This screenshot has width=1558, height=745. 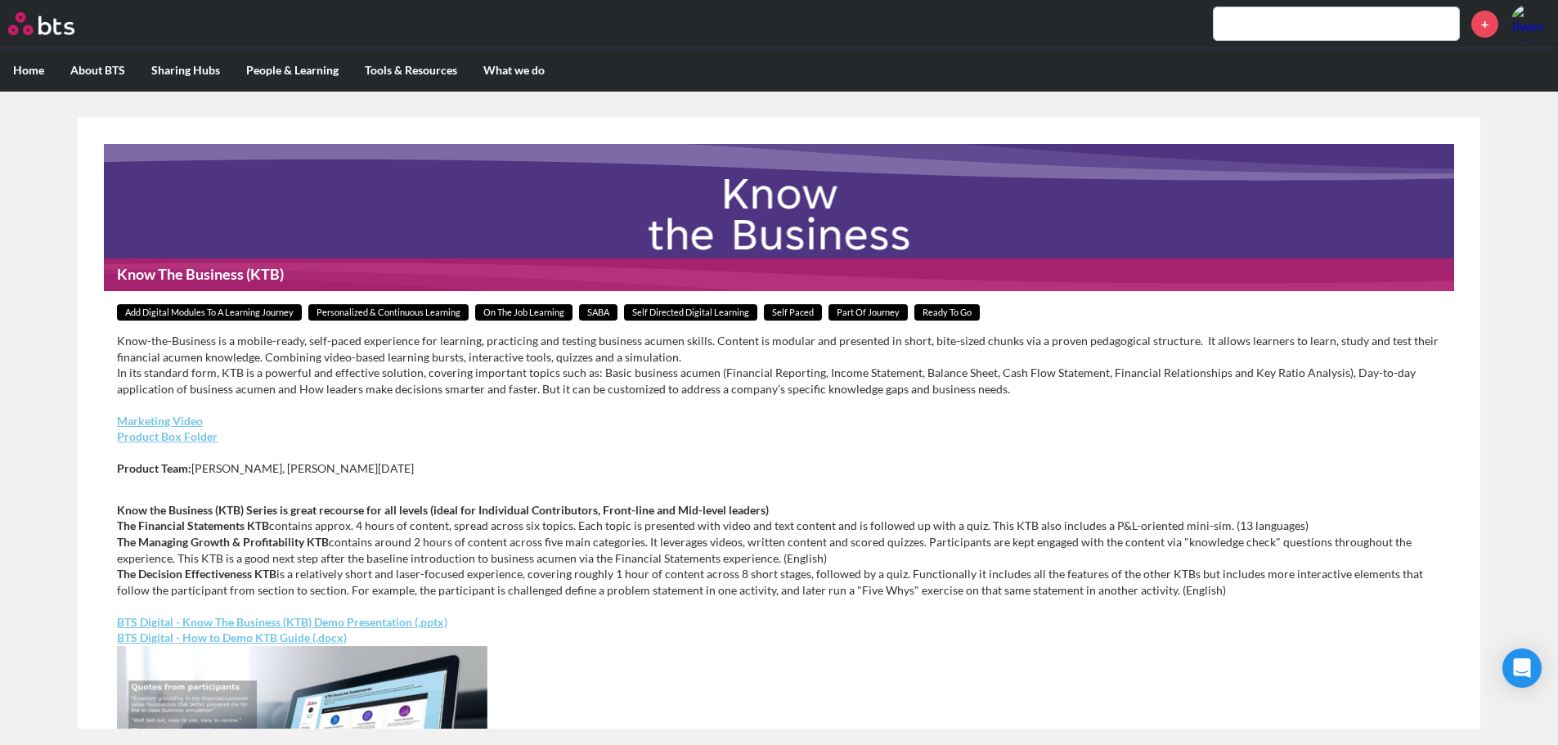 I want to click on label: People & Learning, so click(x=292, y=70).